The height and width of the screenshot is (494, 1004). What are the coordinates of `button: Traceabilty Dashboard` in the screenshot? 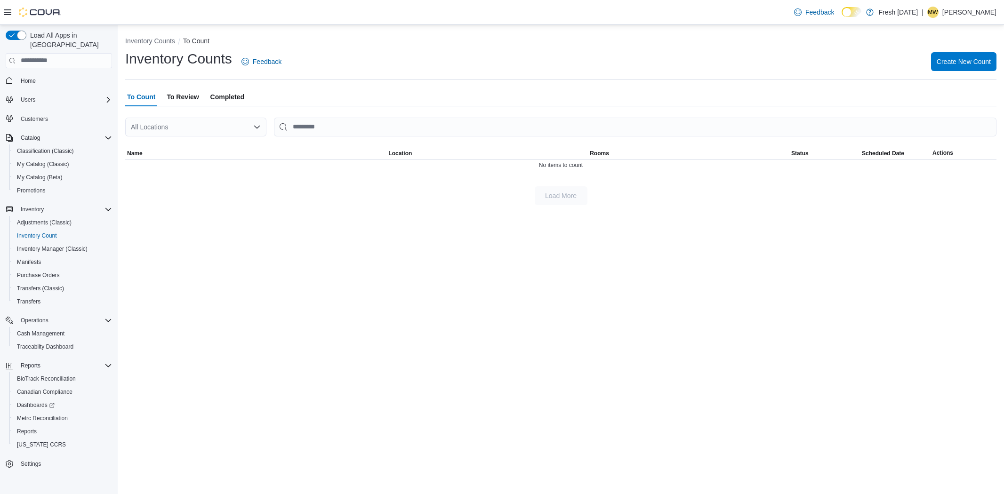 It's located at (63, 347).